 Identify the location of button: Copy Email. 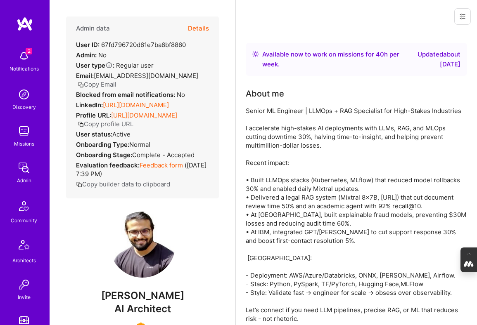
(97, 84).